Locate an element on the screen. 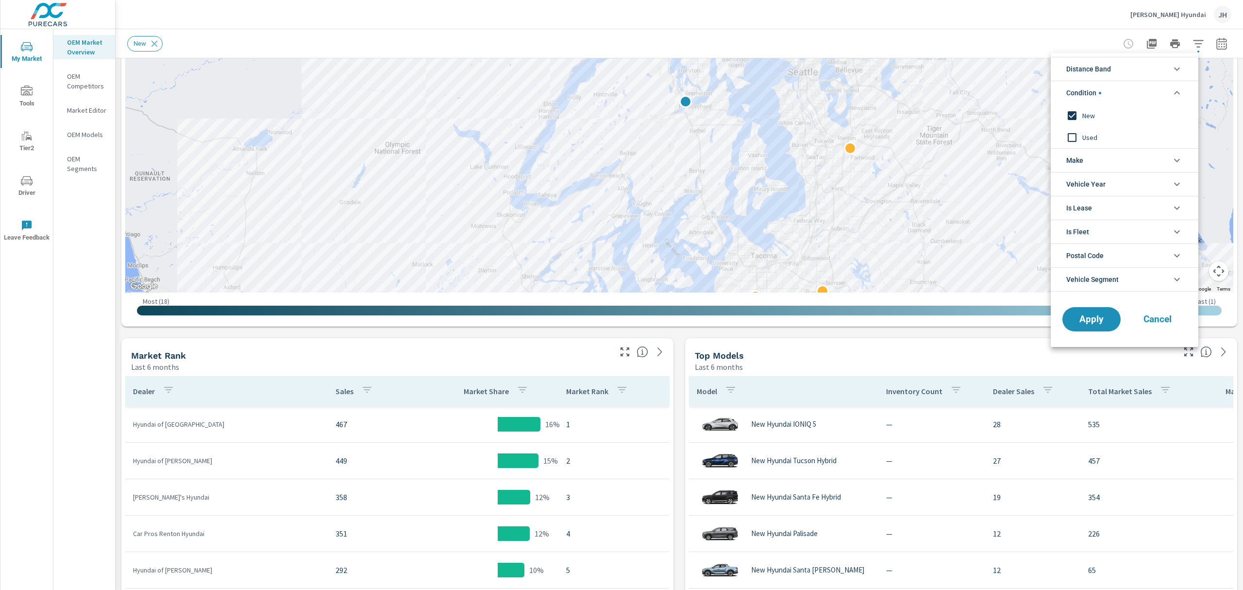 Image resolution: width=1243 pixels, height=590 pixels. span: Condition is located at coordinates (1084, 93).